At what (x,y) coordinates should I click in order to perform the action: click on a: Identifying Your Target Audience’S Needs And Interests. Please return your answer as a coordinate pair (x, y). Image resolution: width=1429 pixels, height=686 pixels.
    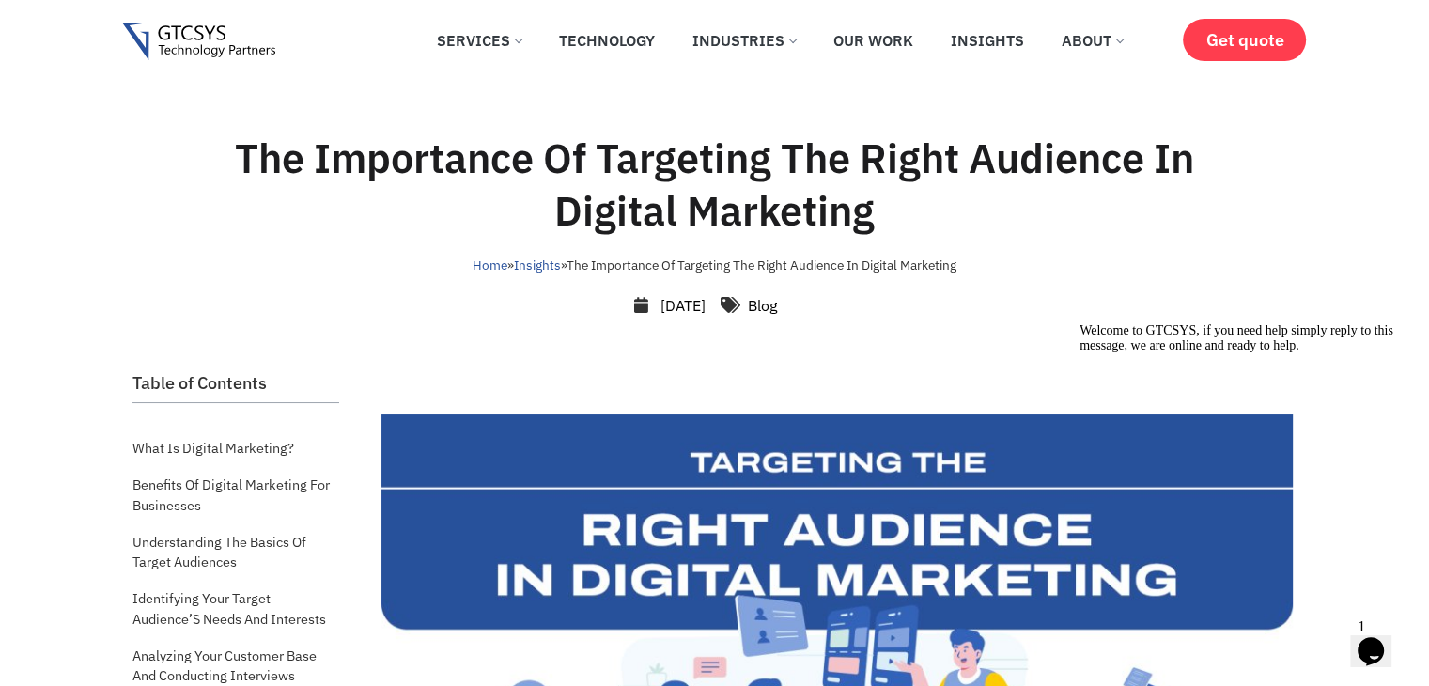
    Looking at the image, I should click on (236, 608).